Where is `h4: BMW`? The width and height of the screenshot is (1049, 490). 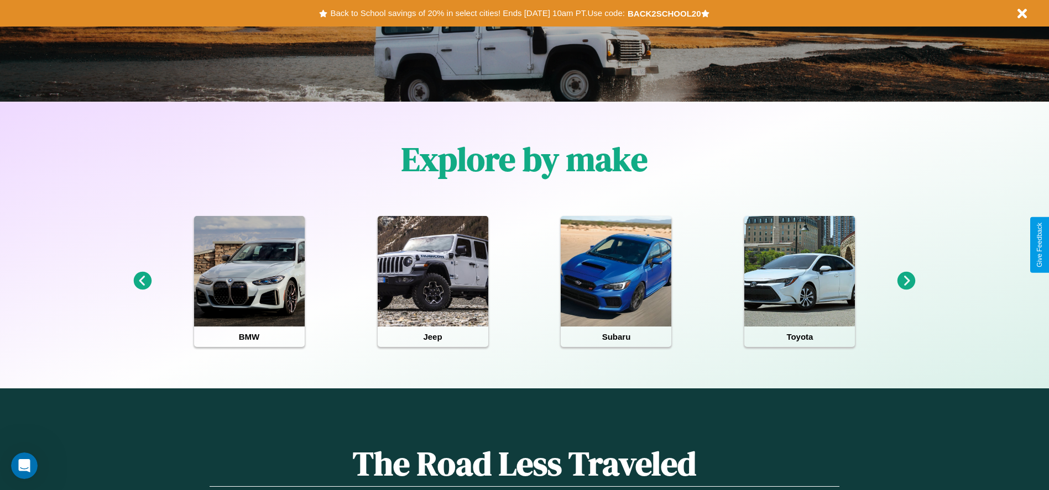
h4: BMW is located at coordinates (249, 337).